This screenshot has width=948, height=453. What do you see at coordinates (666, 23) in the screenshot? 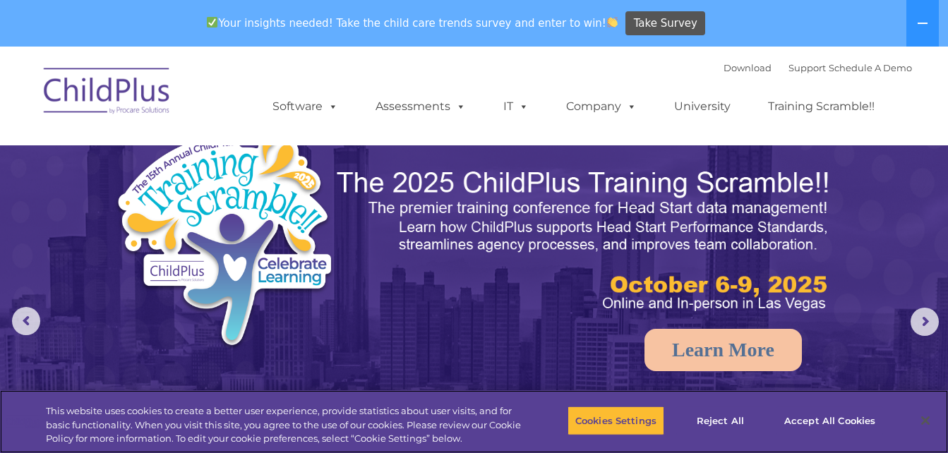
I see `span: Take Survey` at bounding box center [666, 23].